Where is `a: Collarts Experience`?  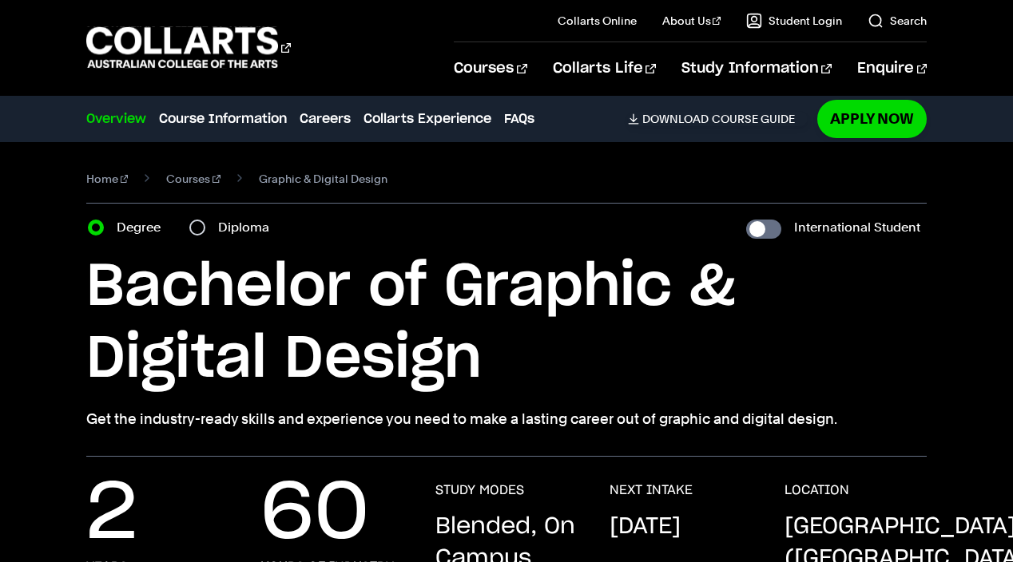 a: Collarts Experience is located at coordinates (427, 119).